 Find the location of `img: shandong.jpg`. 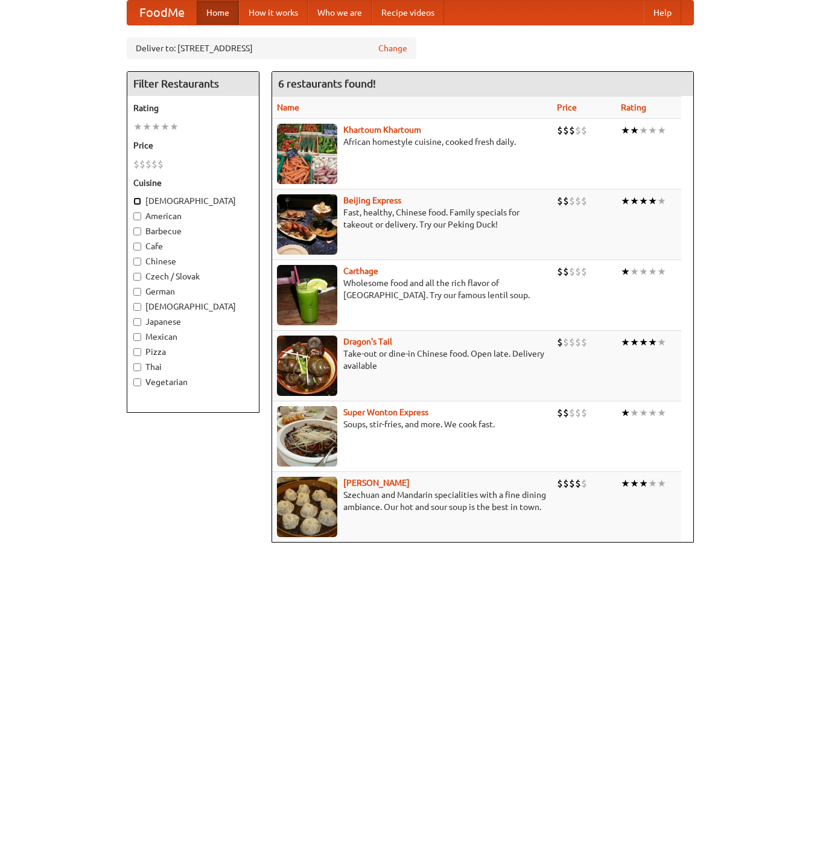

img: shandong.jpg is located at coordinates (307, 507).